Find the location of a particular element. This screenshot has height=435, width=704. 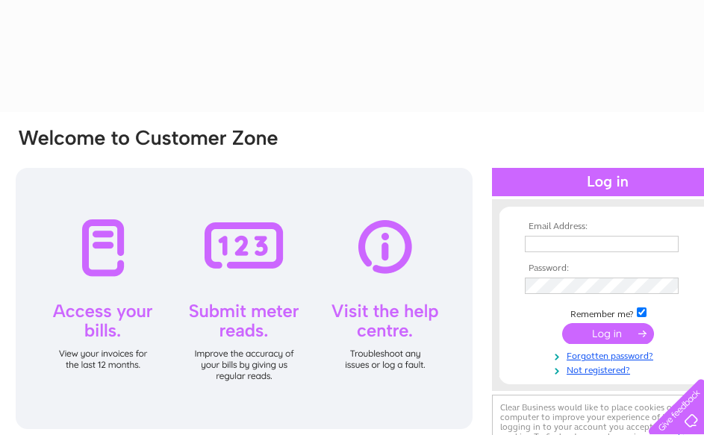

th: Email Address: is located at coordinates (607, 227).